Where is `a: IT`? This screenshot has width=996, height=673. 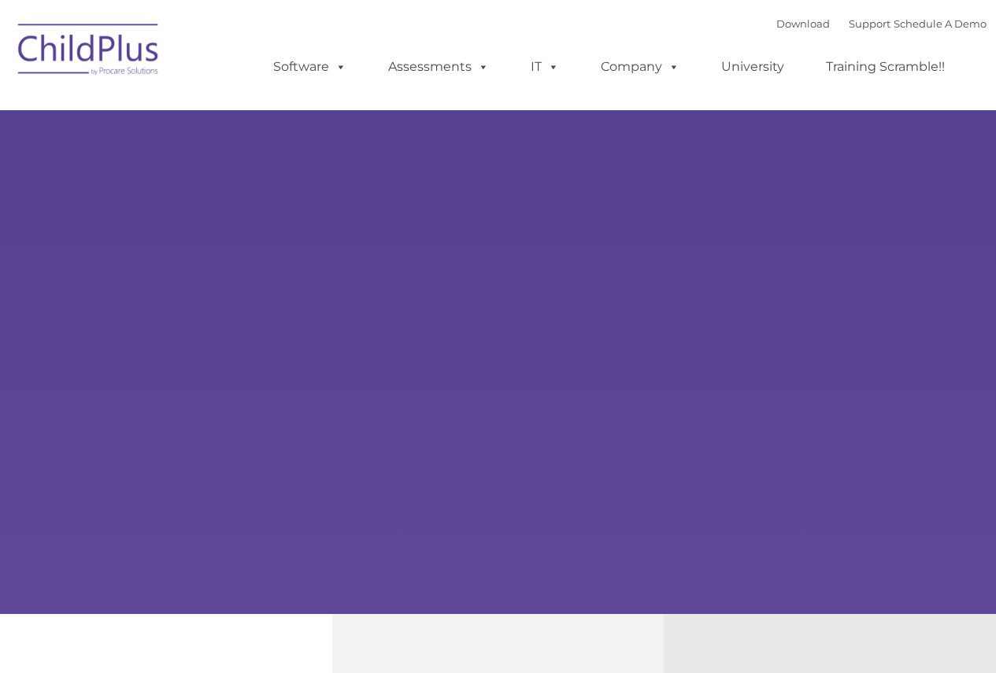 a: IT is located at coordinates (545, 67).